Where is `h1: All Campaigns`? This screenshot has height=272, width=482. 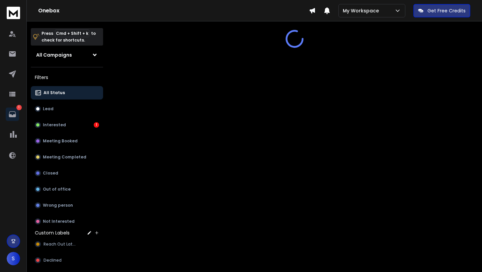 h1: All Campaigns is located at coordinates (54, 55).